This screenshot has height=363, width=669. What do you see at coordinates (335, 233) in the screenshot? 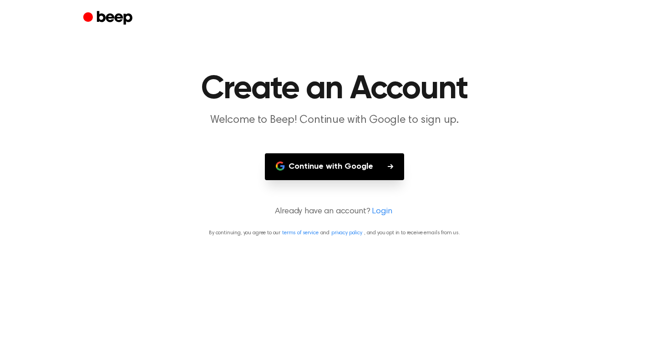
I see `p: By continuing, you agree to our and , and you opt in to receive emails from us.` at bounding box center [335, 233].